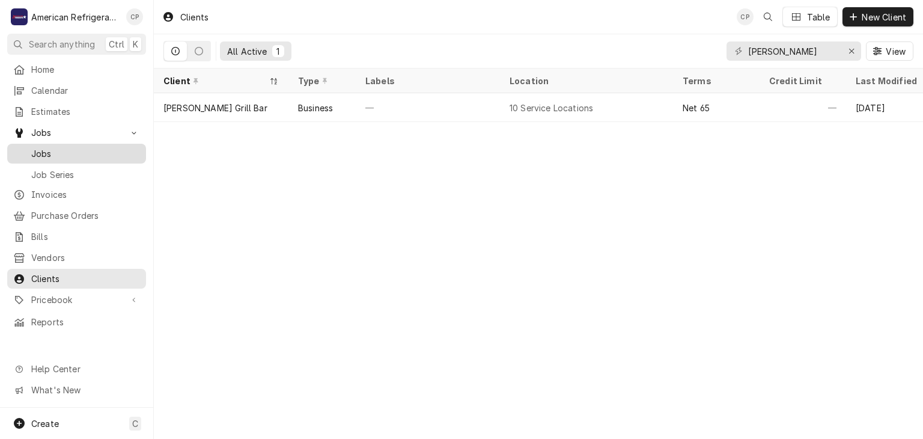 Image resolution: width=923 pixels, height=439 pixels. Describe the element at coordinates (76, 278) in the screenshot. I see `a: Clients` at that location.